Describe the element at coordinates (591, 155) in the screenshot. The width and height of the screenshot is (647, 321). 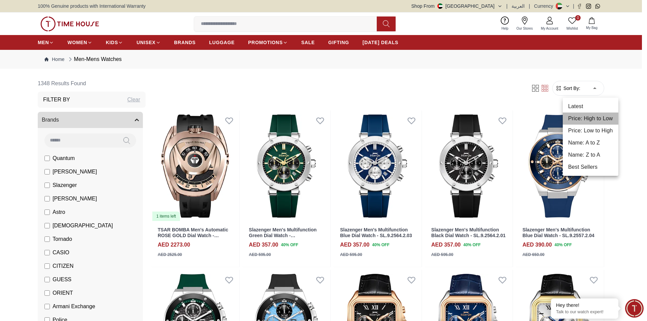
I see `li: Name: Z to A` at that location.